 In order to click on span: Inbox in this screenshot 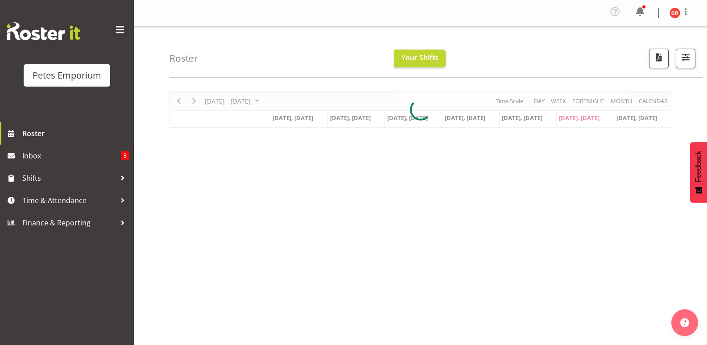, I will do `click(71, 156)`.